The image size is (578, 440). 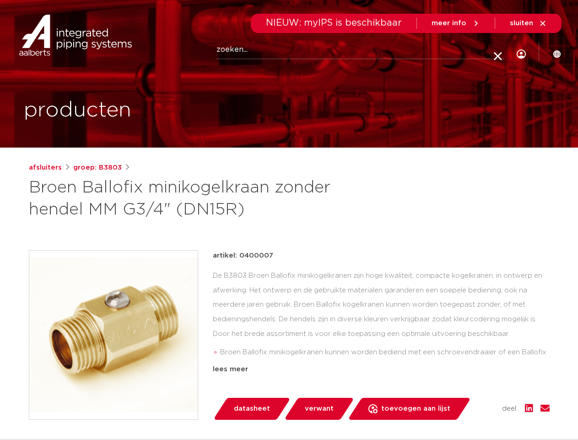 I want to click on input: zoeken..., so click(x=360, y=50).